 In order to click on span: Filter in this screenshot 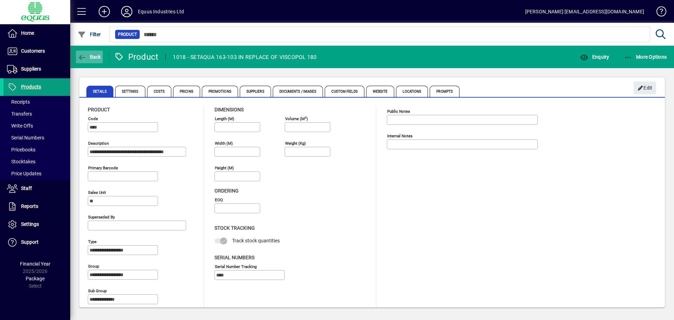, I will do `click(89, 34)`.